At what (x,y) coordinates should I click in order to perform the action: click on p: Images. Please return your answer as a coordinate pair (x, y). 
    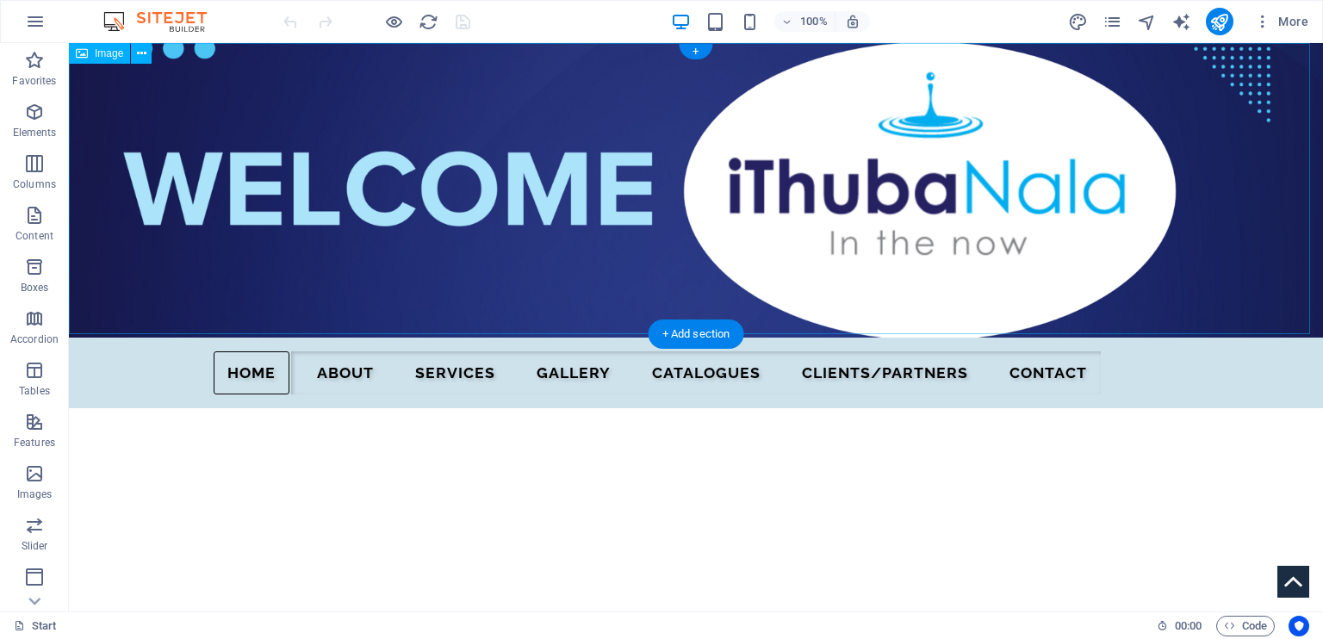
    Looking at the image, I should click on (34, 494).